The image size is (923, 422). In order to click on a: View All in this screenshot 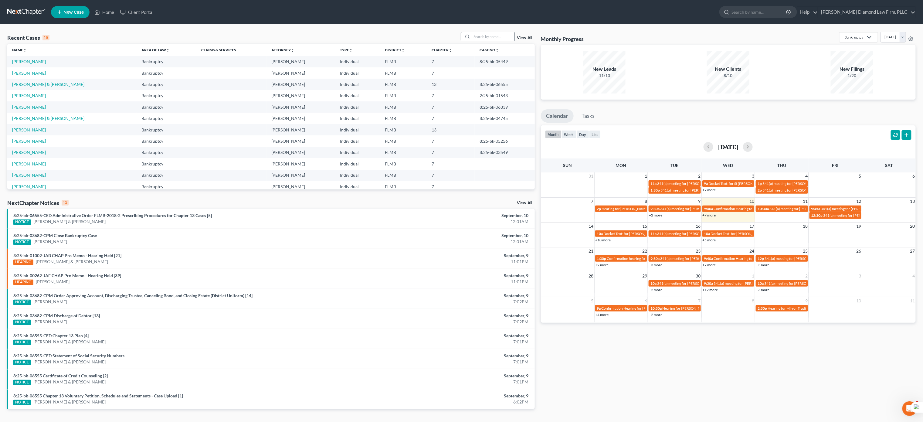, I will do `click(525, 203)`.